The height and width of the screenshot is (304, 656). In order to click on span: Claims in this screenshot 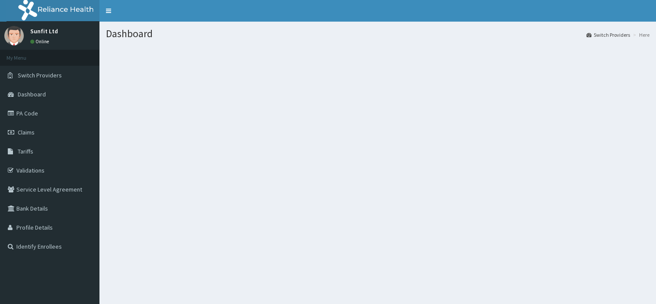, I will do `click(26, 132)`.